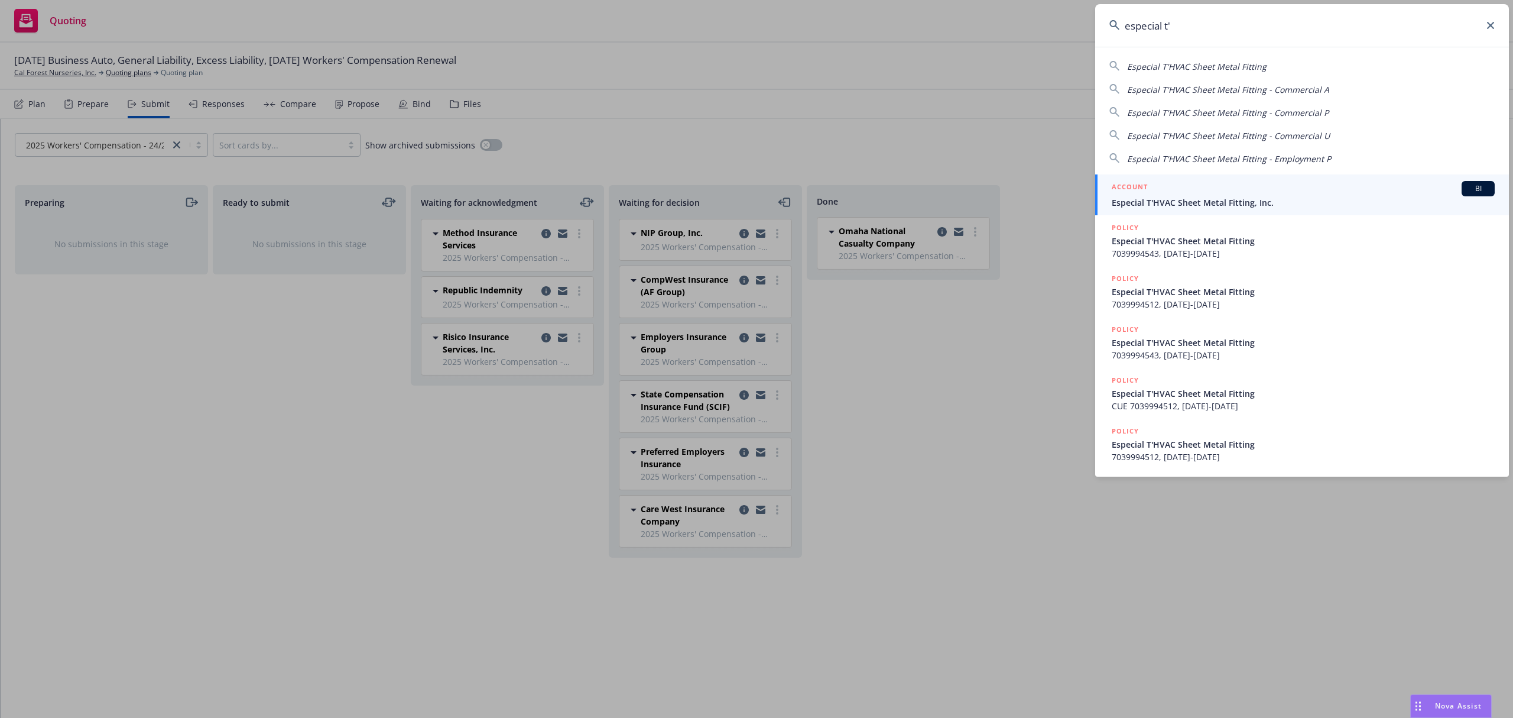 The width and height of the screenshot is (1513, 718). I want to click on button: Nova Assist, so click(1451, 706).